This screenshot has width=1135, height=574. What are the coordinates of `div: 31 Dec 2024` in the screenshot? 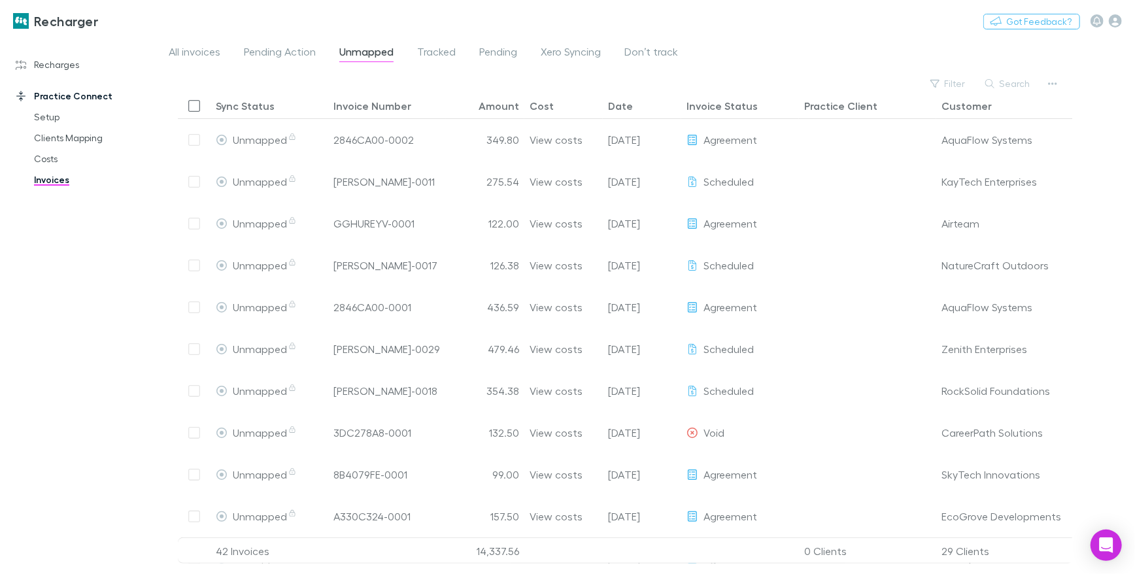 It's located at (642, 516).